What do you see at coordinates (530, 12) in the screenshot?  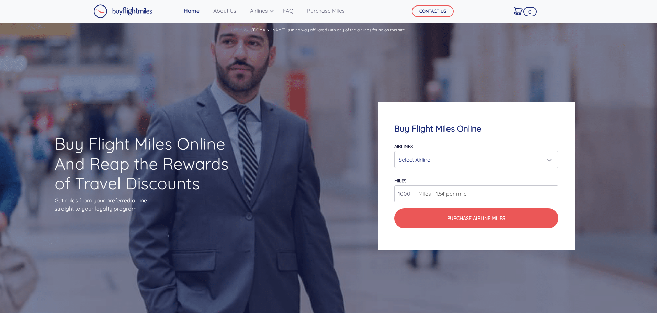 I see `span: 0` at bounding box center [530, 12].